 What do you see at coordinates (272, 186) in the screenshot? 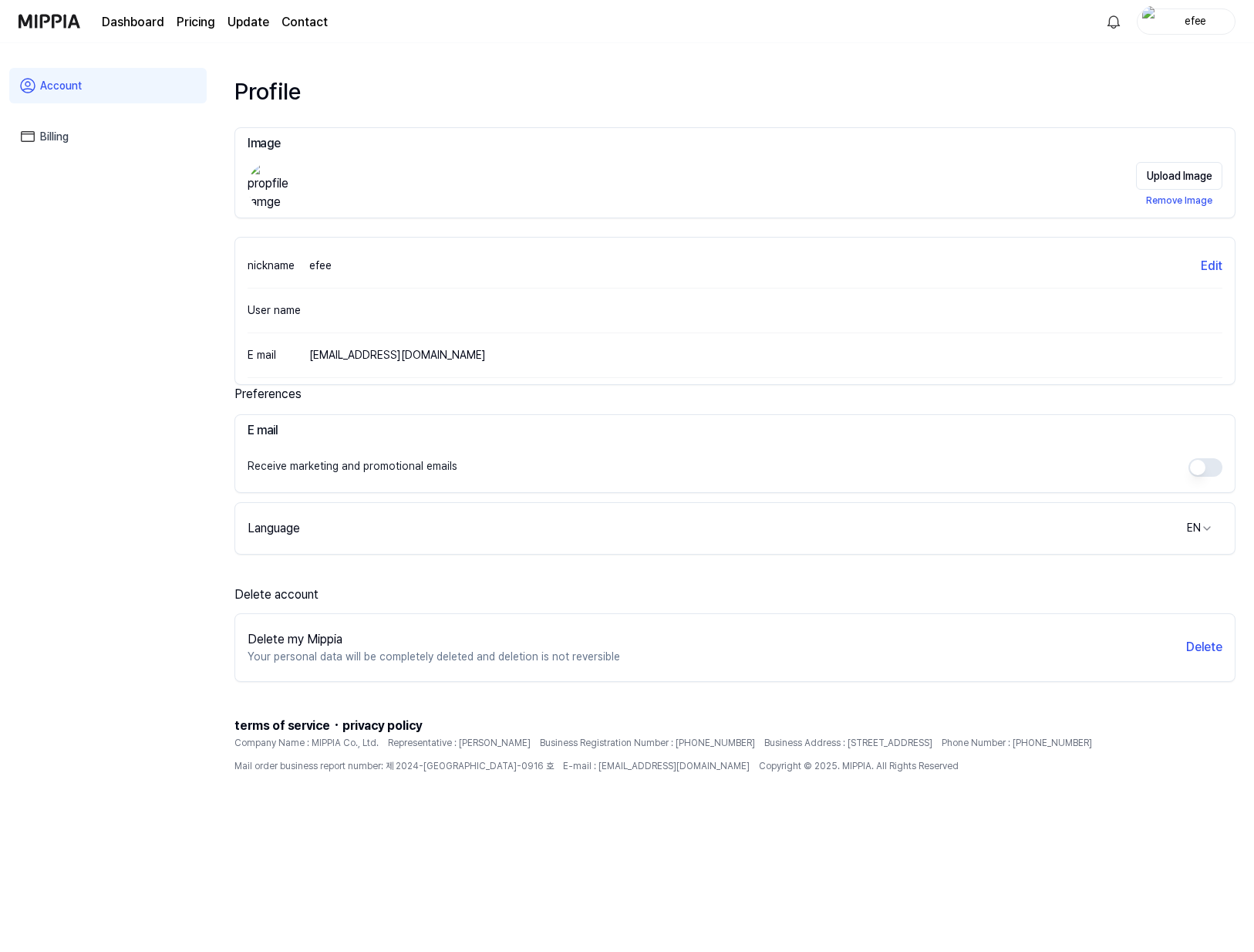
I see `img: propfile Iamge` at bounding box center [272, 186].